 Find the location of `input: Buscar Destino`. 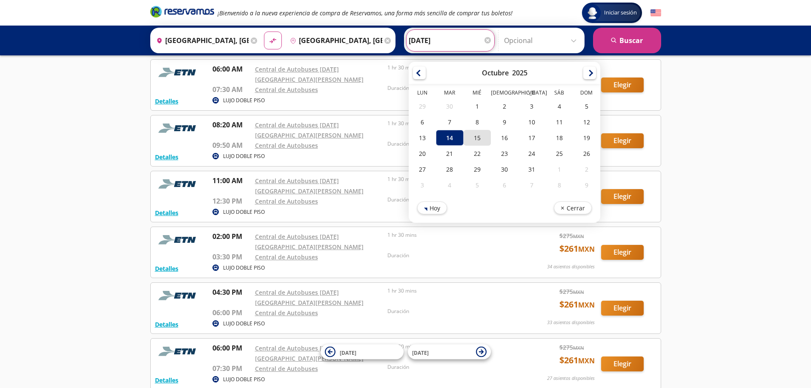

input: Buscar Destino is located at coordinates (334, 40).